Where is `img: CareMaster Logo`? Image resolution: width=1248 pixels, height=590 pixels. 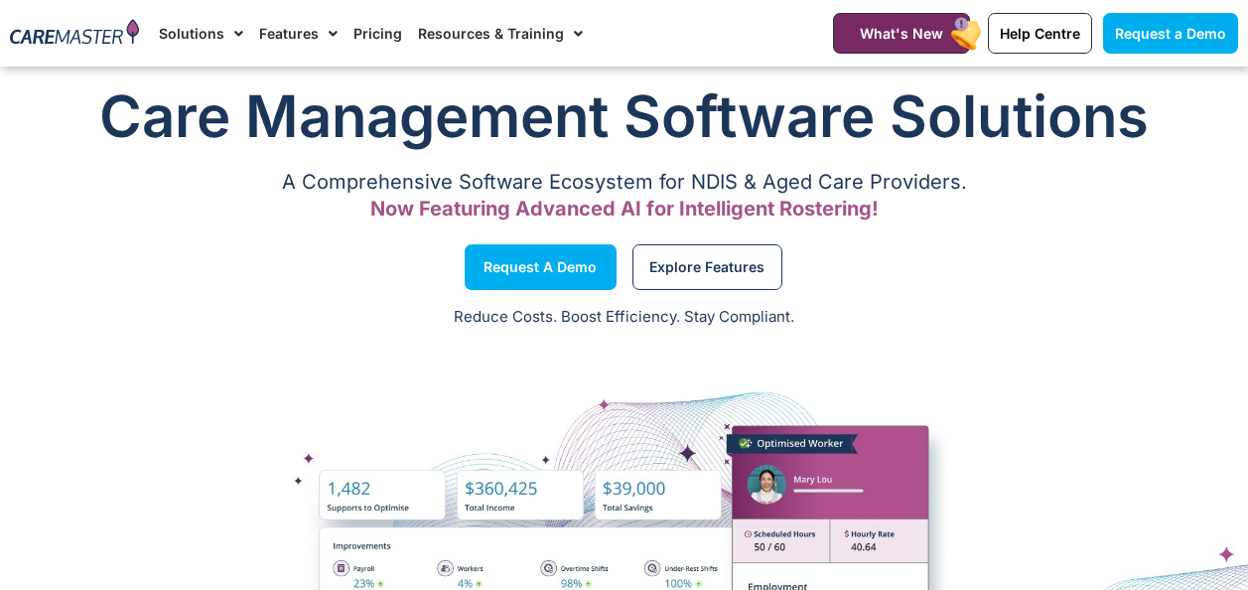 img: CareMaster Logo is located at coordinates (74, 33).